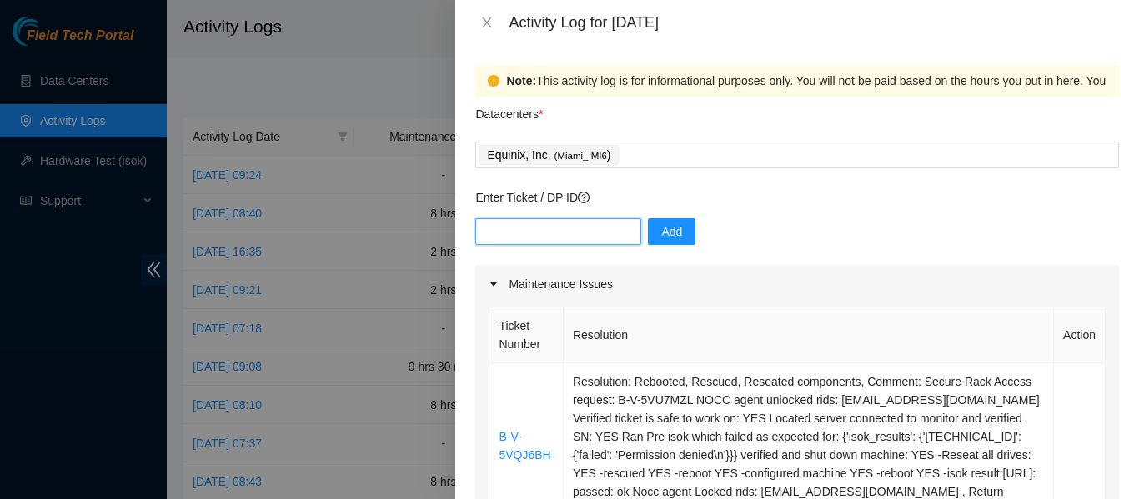 Image resolution: width=1139 pixels, height=499 pixels. I want to click on a: B-V-5VQJ6BH, so click(524, 446).